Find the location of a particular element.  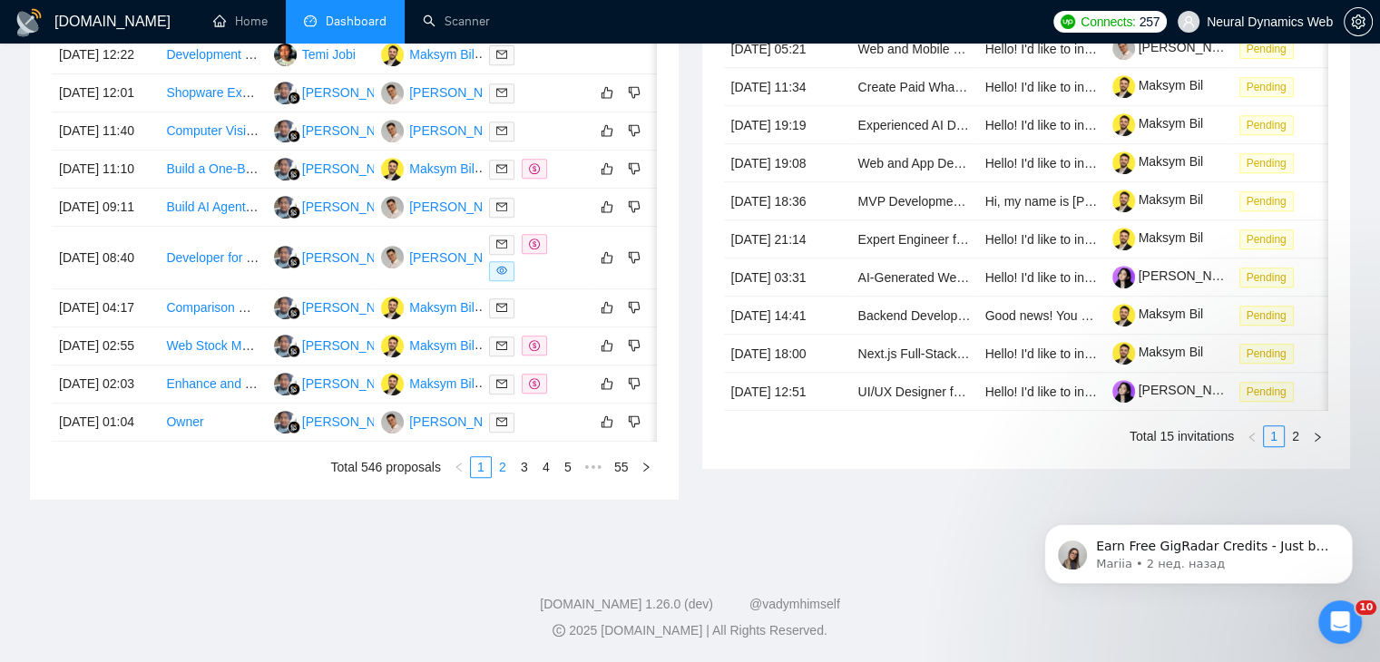

a: Development and Deployment of Medical AI Tool as Web Interface is located at coordinates (352, 54).